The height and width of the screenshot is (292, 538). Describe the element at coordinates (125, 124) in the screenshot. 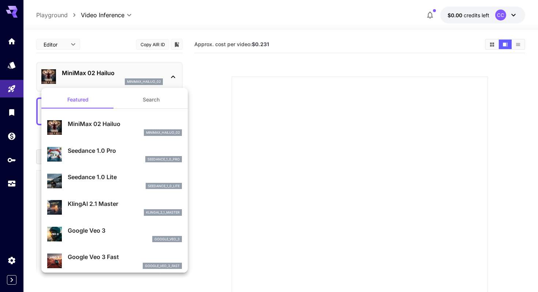

I see `p: MiniMax 02 Hailuo` at that location.